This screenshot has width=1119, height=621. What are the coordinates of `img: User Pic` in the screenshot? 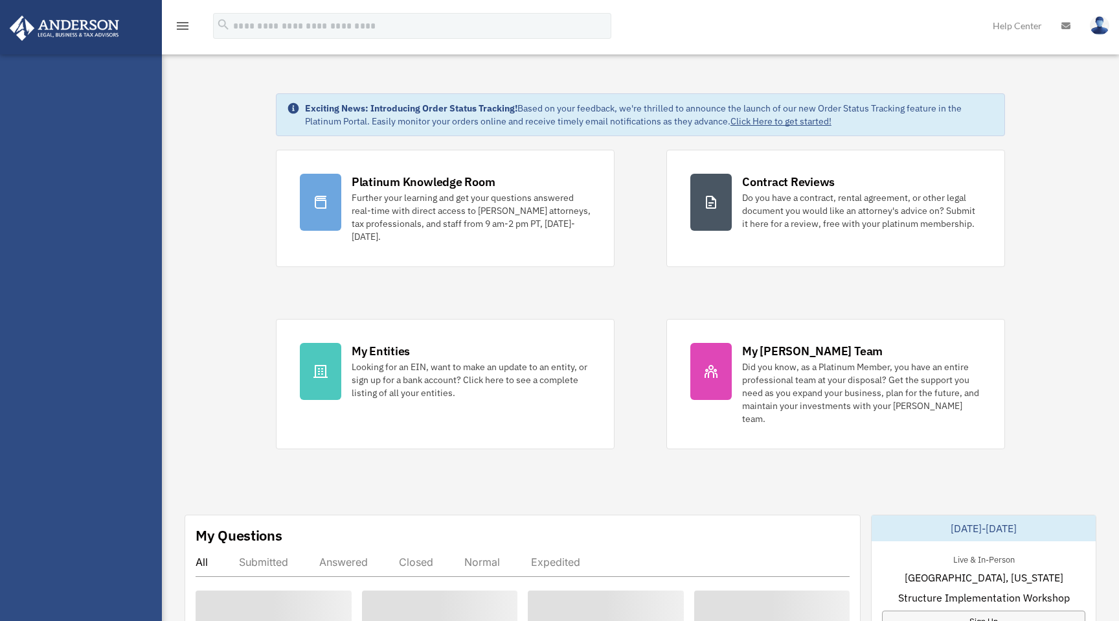 It's located at (1100, 25).